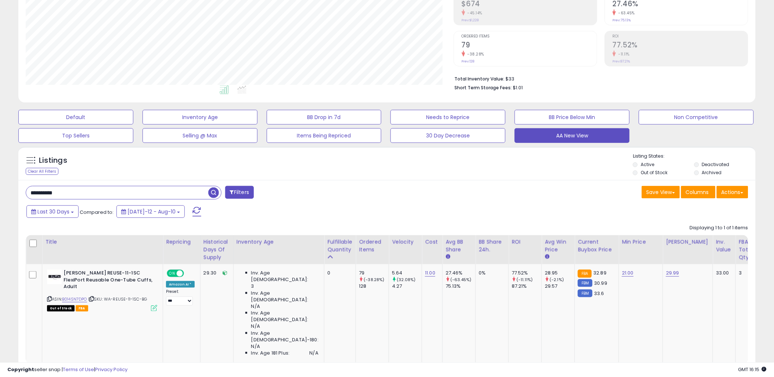 The height and width of the screenshot is (377, 774). Describe the element at coordinates (492, 246) in the screenshot. I see `div: BB Share 24h.` at that location.